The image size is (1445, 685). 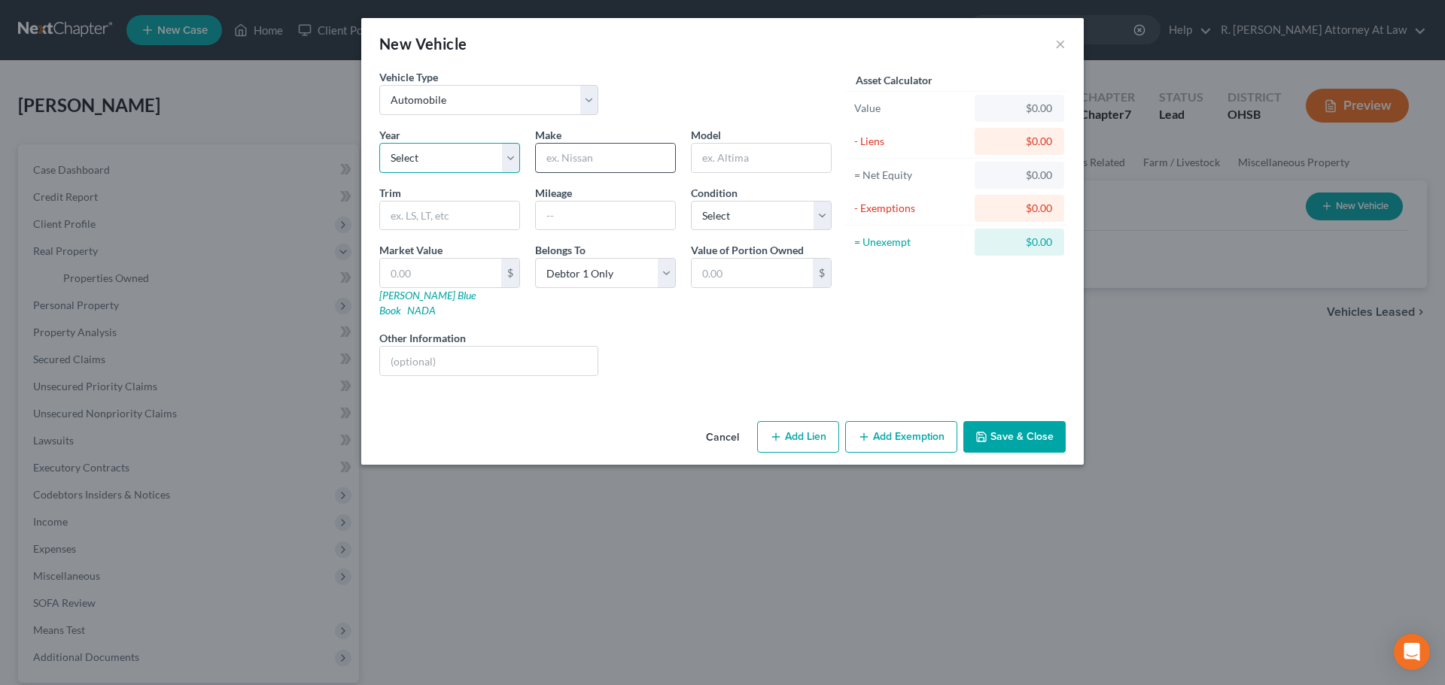 What do you see at coordinates (910, 242) in the screenshot?
I see `div: = Unexempt` at bounding box center [910, 242].